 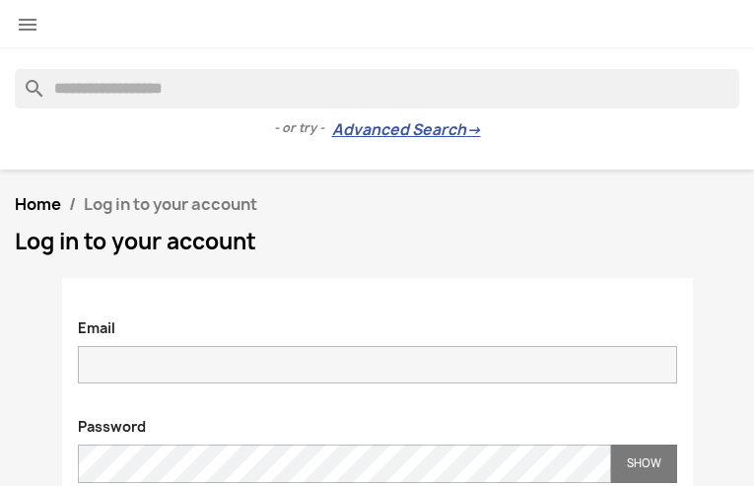 I want to click on span: Home, so click(x=37, y=204).